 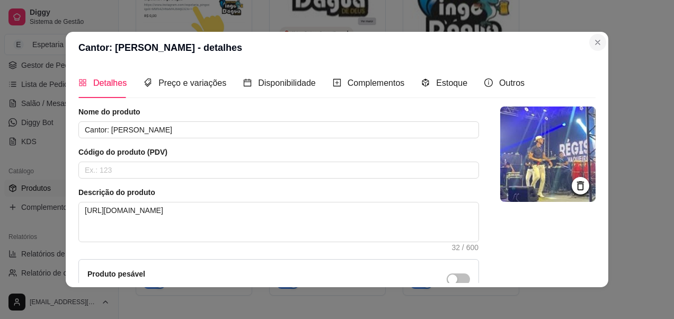 I want to click on article: Descrição do produto, so click(x=279, y=192).